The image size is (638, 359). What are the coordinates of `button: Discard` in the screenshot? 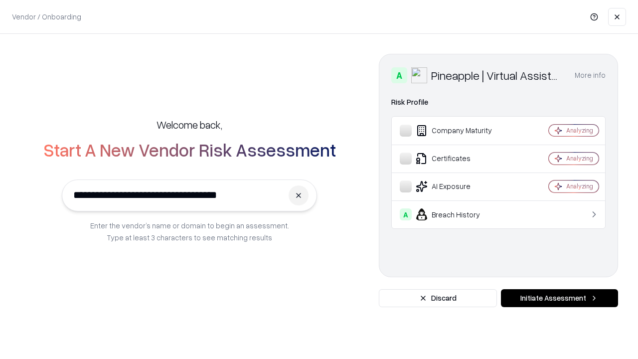 It's located at (437, 298).